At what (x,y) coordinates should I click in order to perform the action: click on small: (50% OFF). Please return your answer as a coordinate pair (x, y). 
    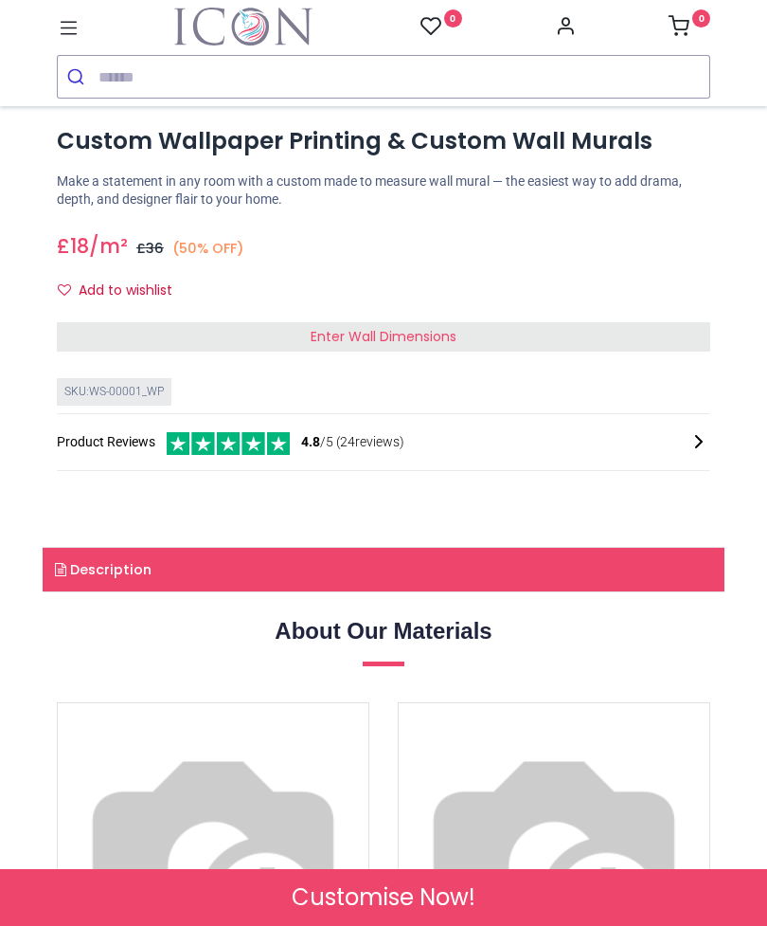
    Looking at the image, I should click on (207, 248).